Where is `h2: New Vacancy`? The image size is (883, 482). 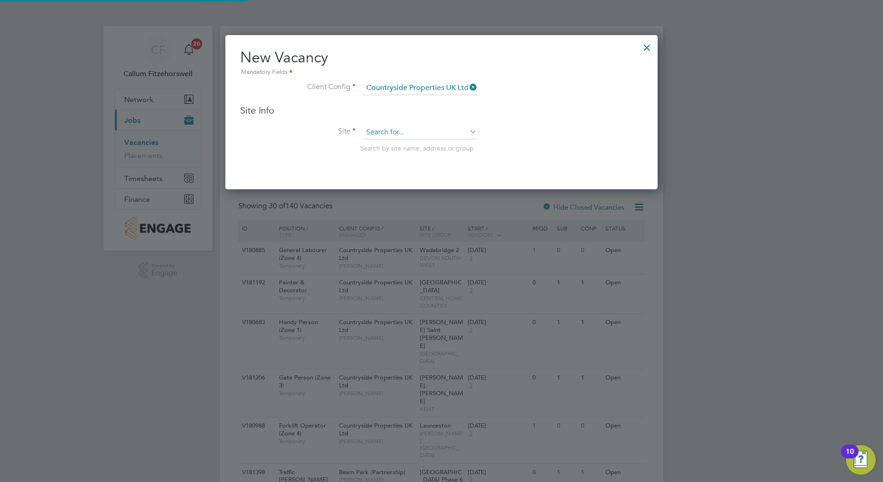 h2: New Vacancy is located at coordinates (441, 63).